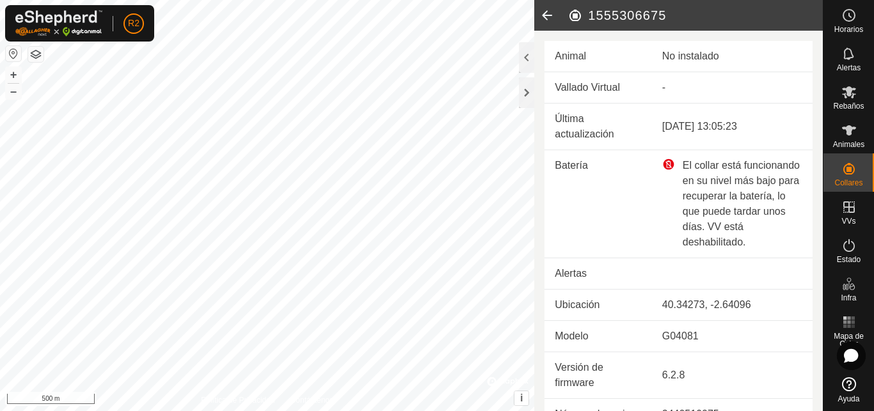  Describe the element at coordinates (848, 221) in the screenshot. I see `span: VVs` at that location.